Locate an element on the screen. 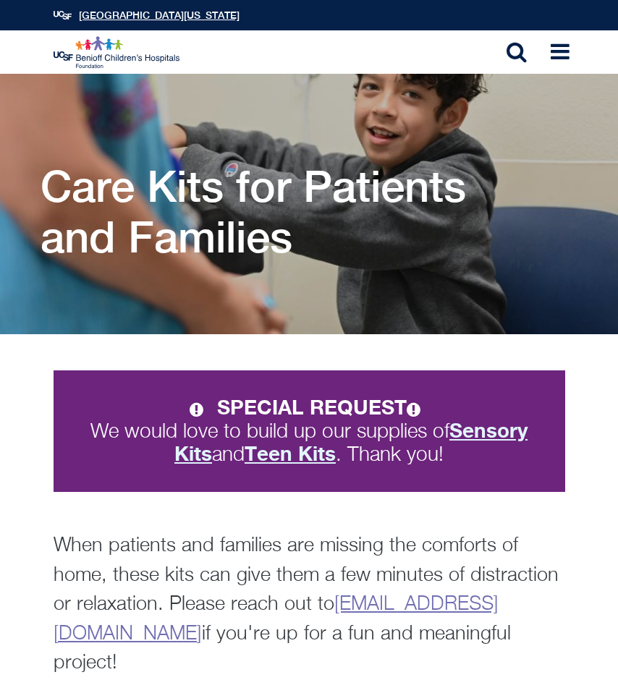 This screenshot has height=693, width=618. a: Sensory Kits is located at coordinates (351, 443).